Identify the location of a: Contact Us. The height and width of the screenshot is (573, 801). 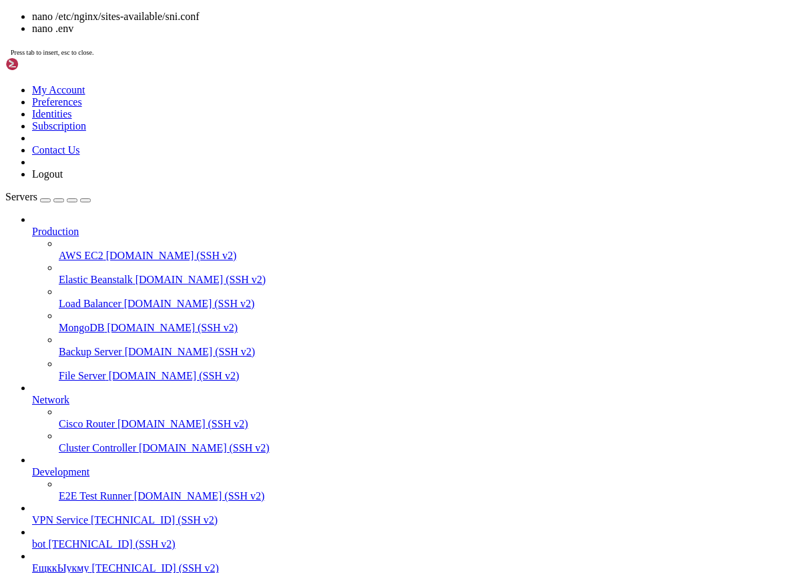
(56, 150).